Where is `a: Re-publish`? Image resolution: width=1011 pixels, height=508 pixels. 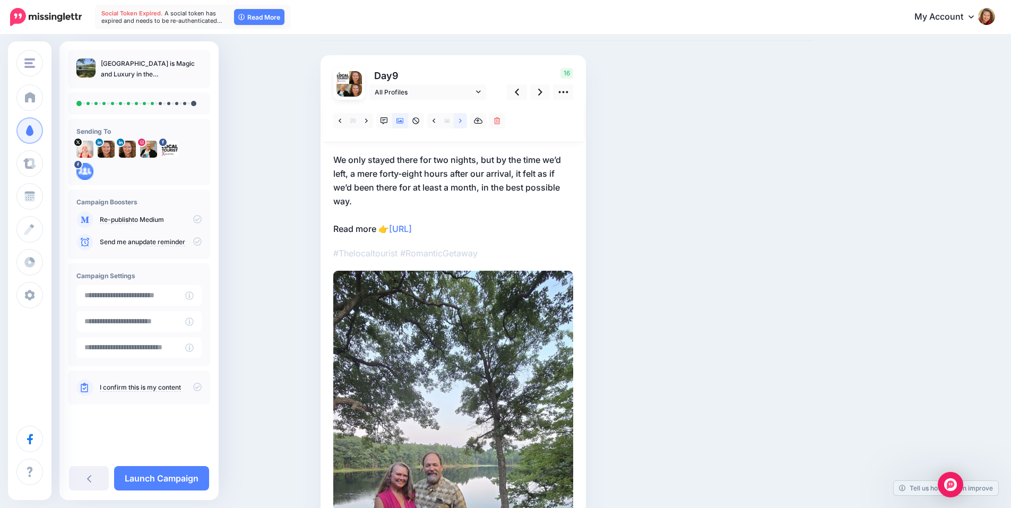 a: Re-publish is located at coordinates (116, 220).